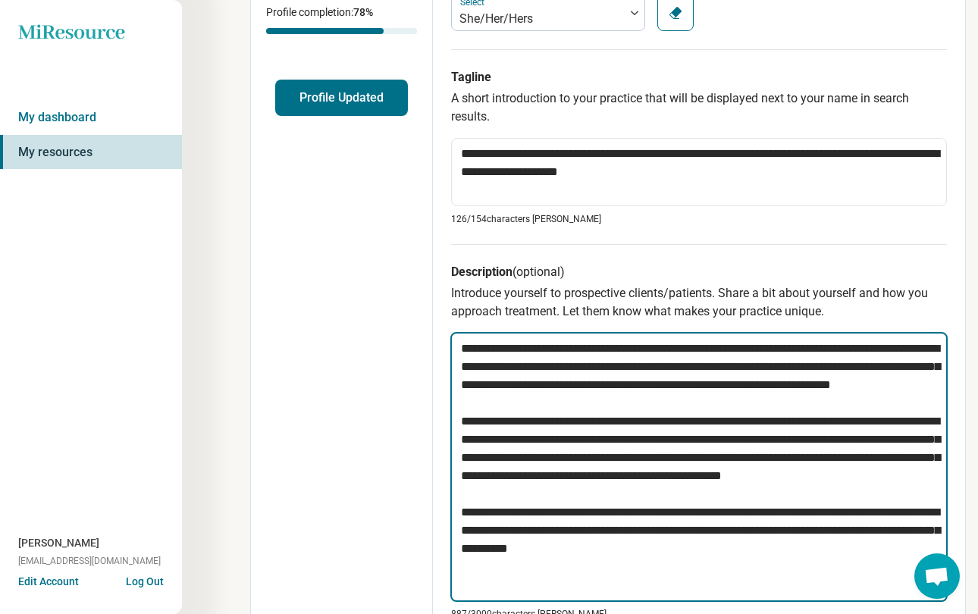 The width and height of the screenshot is (978, 614). Describe the element at coordinates (49, 582) in the screenshot. I see `button: Edit Account` at that location.